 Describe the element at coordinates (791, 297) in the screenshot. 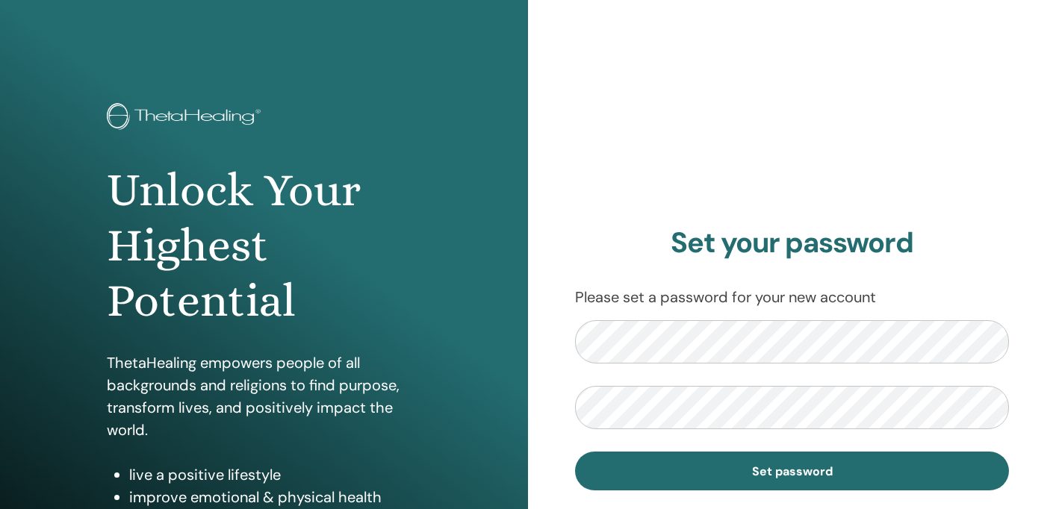

I see `p: Please set a password for your new account` at that location.